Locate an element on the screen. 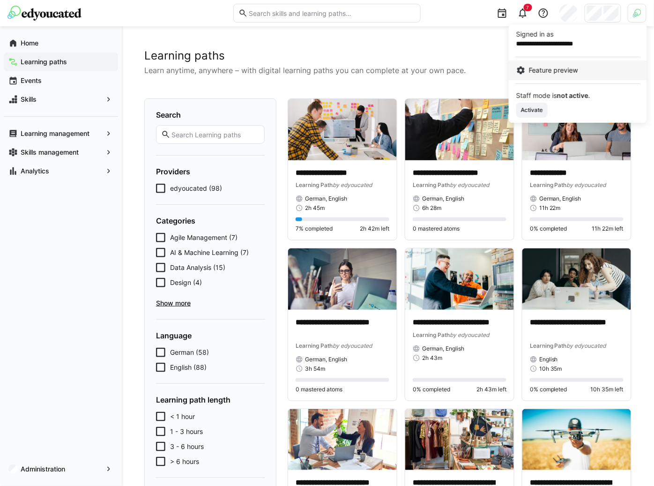 Image resolution: width=654 pixels, height=486 pixels. span: Feature preview is located at coordinates (553, 70).